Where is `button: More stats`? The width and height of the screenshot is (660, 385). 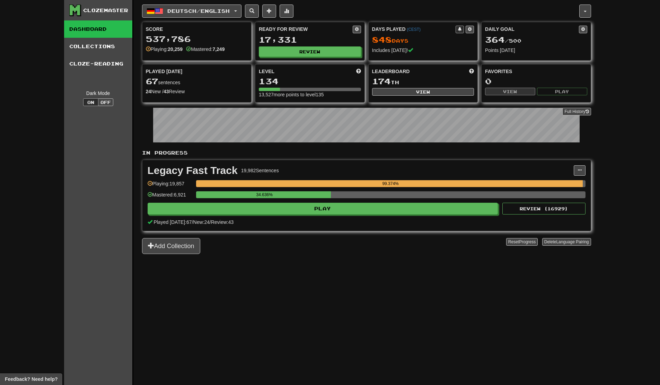 button: More stats is located at coordinates (286, 11).